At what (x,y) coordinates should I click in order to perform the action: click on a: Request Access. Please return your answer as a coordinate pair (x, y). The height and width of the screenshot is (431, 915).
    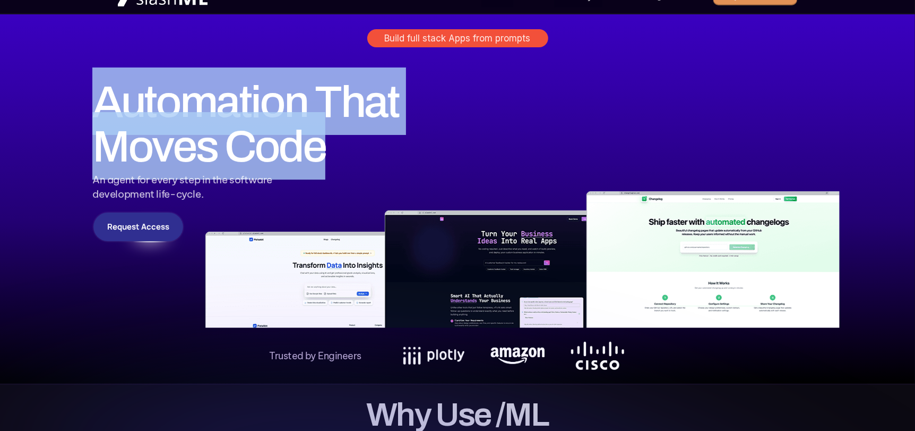
    Looking at the image, I should click on (138, 227).